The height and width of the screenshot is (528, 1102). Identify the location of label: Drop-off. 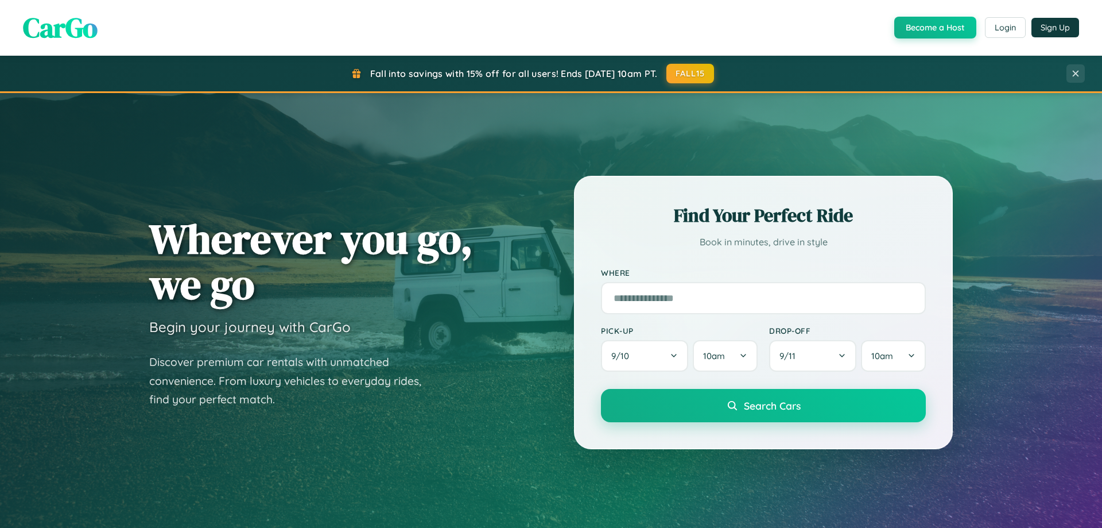
(847, 330).